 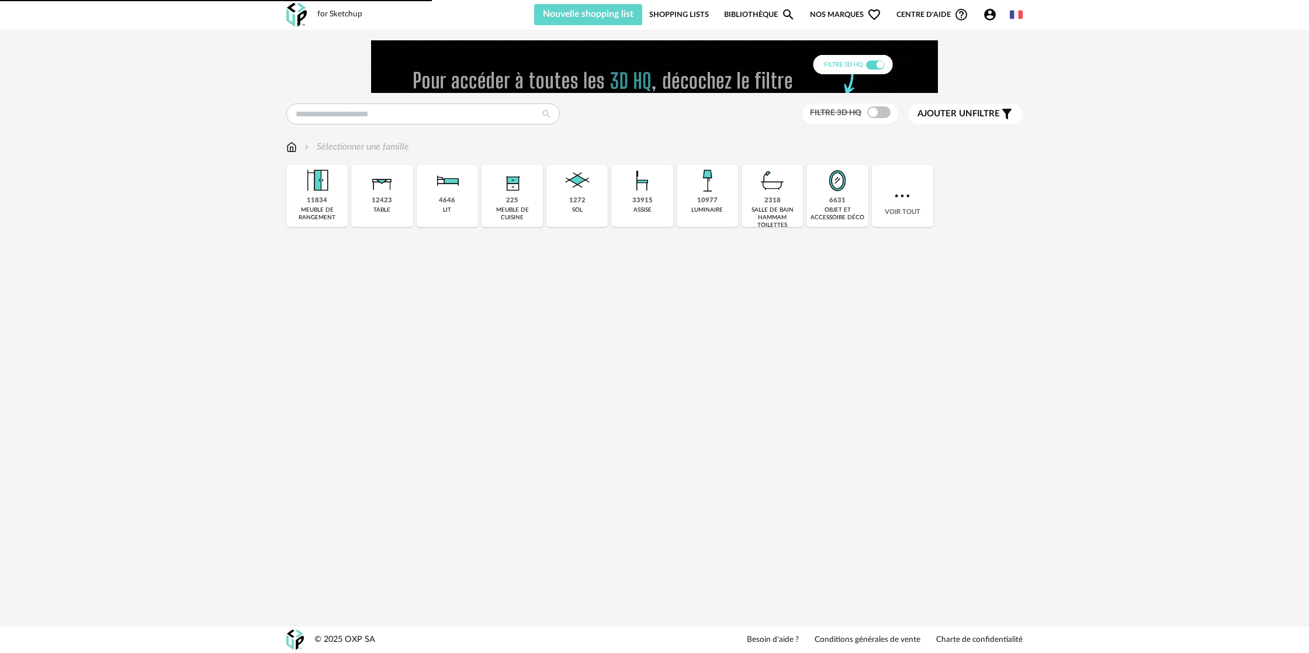 I want to click on div: 4646, so click(x=447, y=200).